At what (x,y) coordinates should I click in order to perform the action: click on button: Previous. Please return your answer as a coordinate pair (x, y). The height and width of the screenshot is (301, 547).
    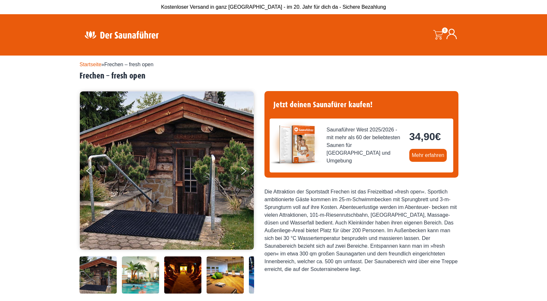
    Looking at the image, I should click on (94, 172).